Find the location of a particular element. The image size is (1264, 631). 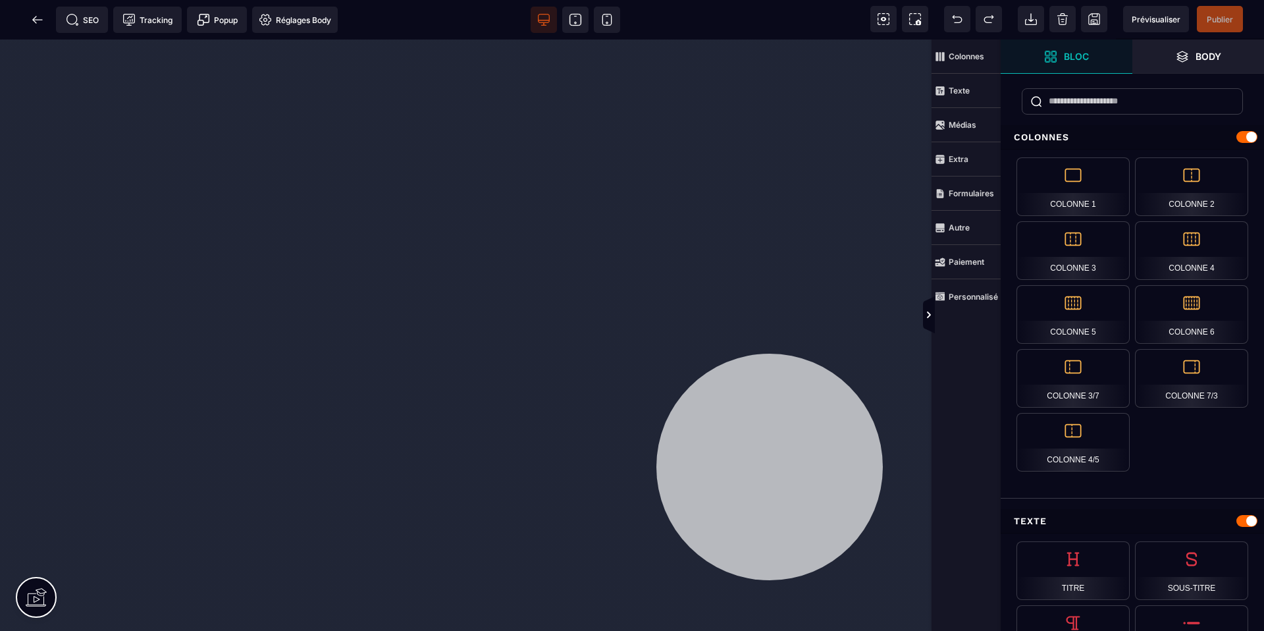

span: Tracking is located at coordinates (147, 20).